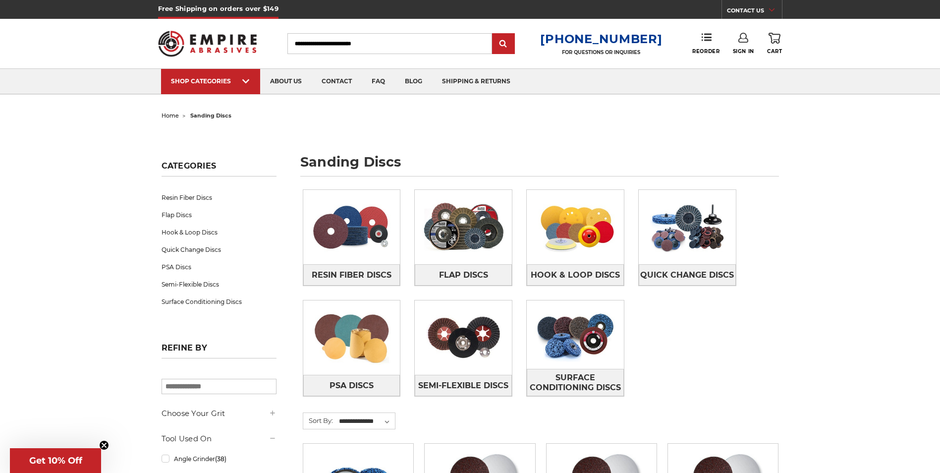 The image size is (940, 473). I want to click on img: Flap Discs, so click(463, 227).